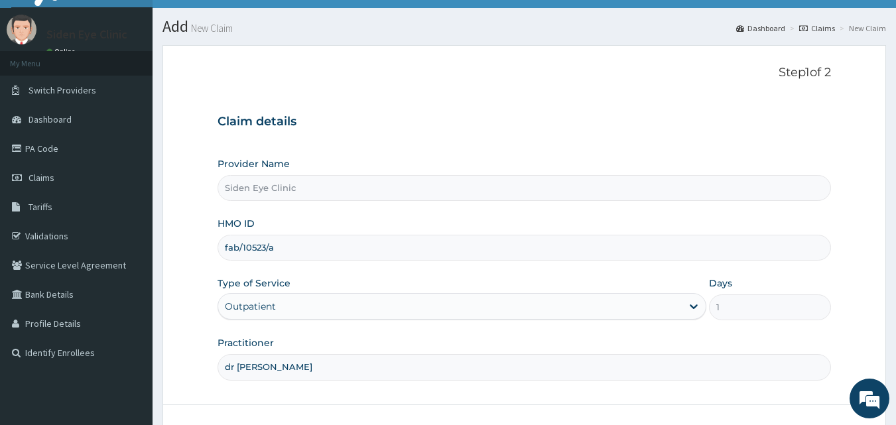 The width and height of the screenshot is (896, 425). I want to click on label: HMO ID, so click(236, 224).